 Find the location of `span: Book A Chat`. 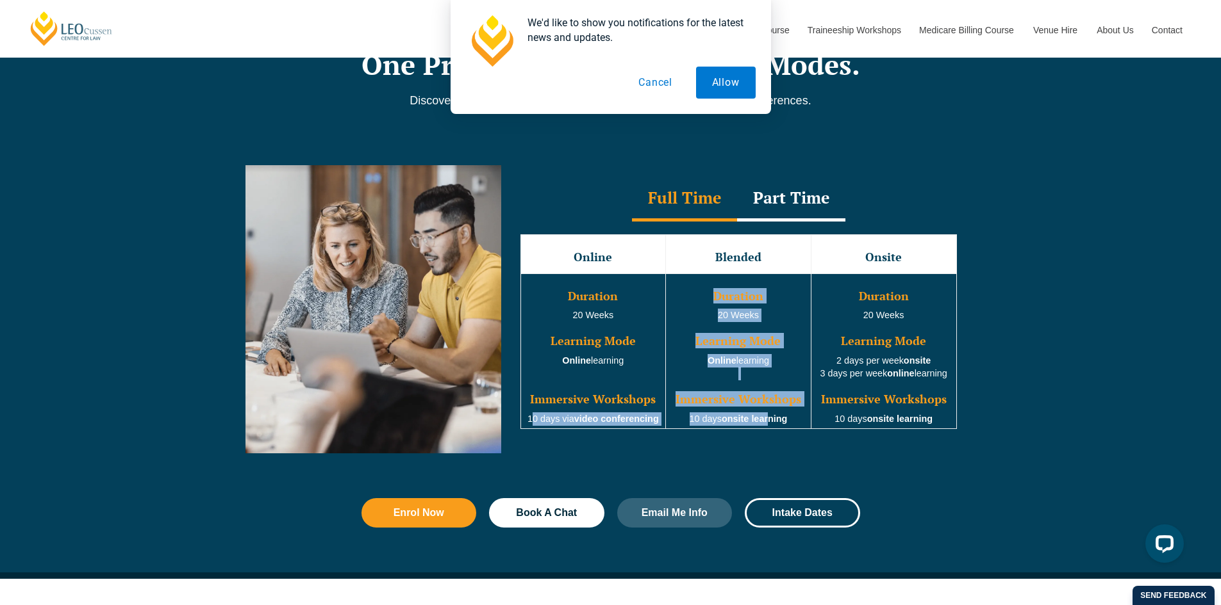

span: Book A Chat is located at coordinates (546, 513).